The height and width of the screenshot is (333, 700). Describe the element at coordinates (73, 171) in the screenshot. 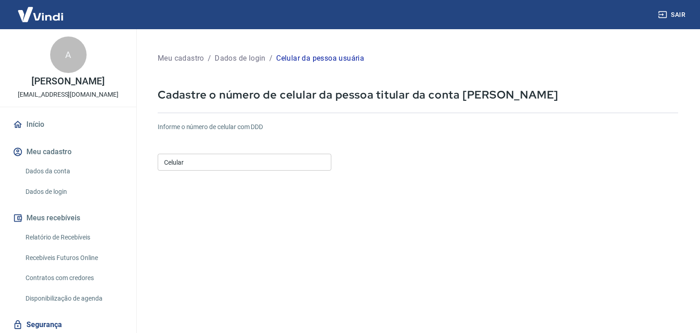

I see `a: Dados da conta` at that location.